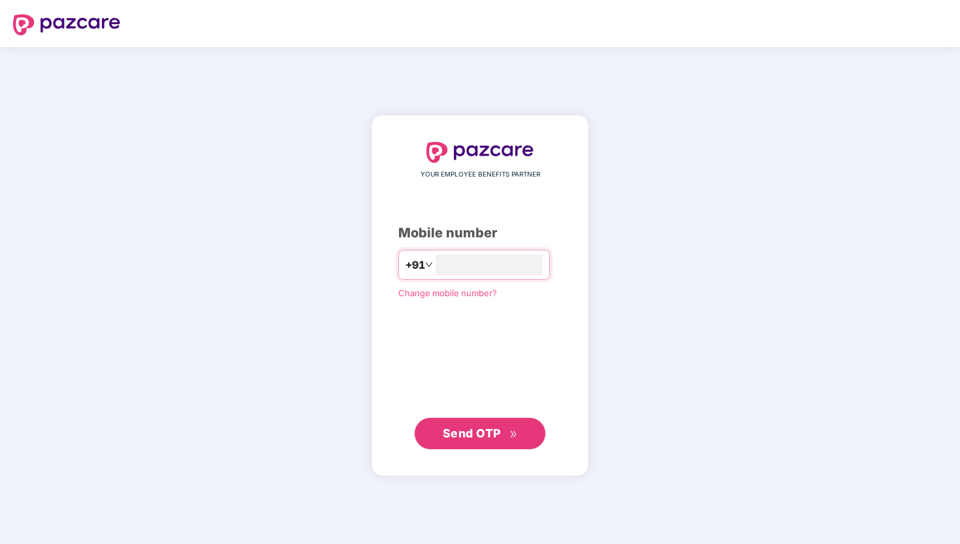 This screenshot has width=960, height=544. What do you see at coordinates (513, 434) in the screenshot?
I see `span: double-right` at bounding box center [513, 434].